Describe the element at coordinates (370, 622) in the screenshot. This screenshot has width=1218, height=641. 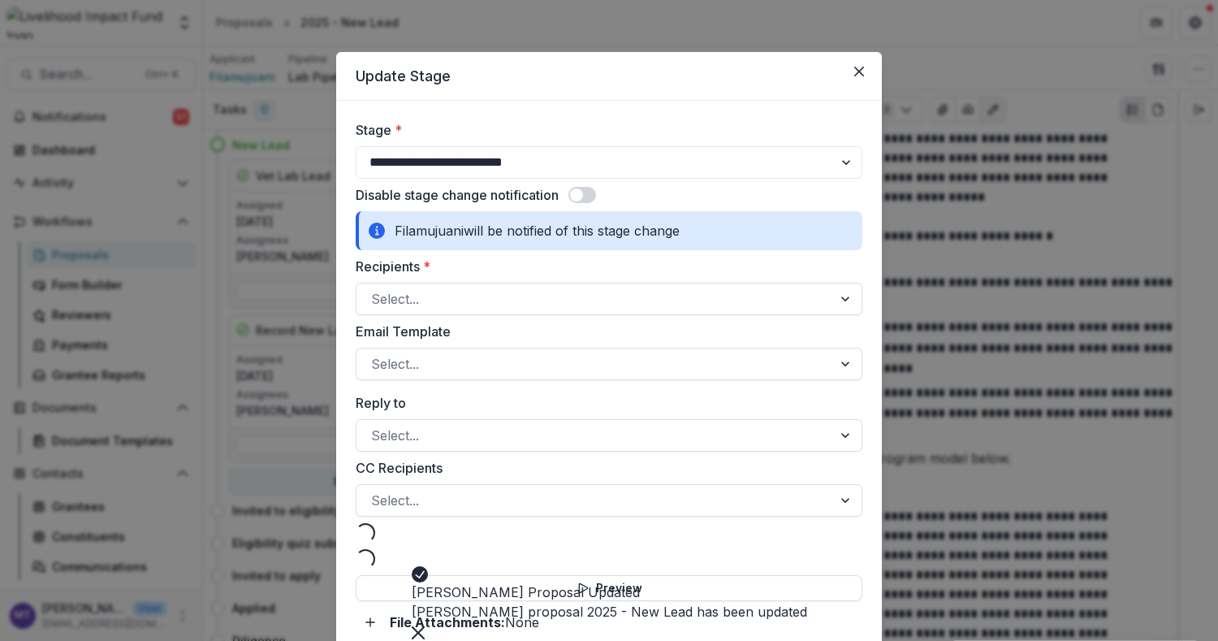
I see `button: Add attachment` at that location.